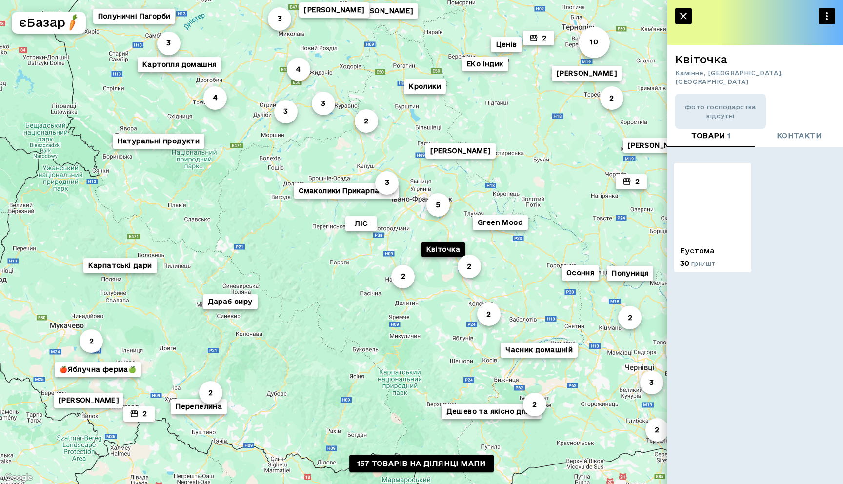  I want to click on button: Карпатські дари, so click(120, 265).